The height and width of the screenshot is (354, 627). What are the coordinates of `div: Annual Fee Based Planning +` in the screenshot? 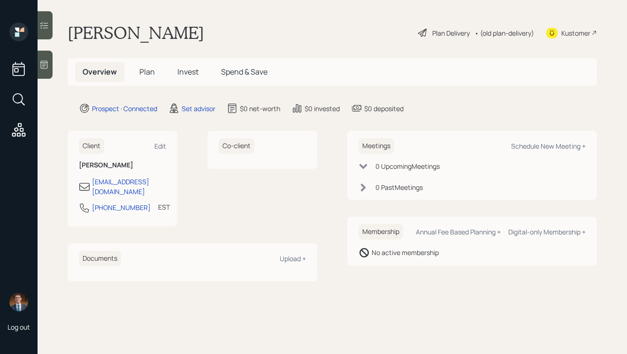 It's located at (458, 232).